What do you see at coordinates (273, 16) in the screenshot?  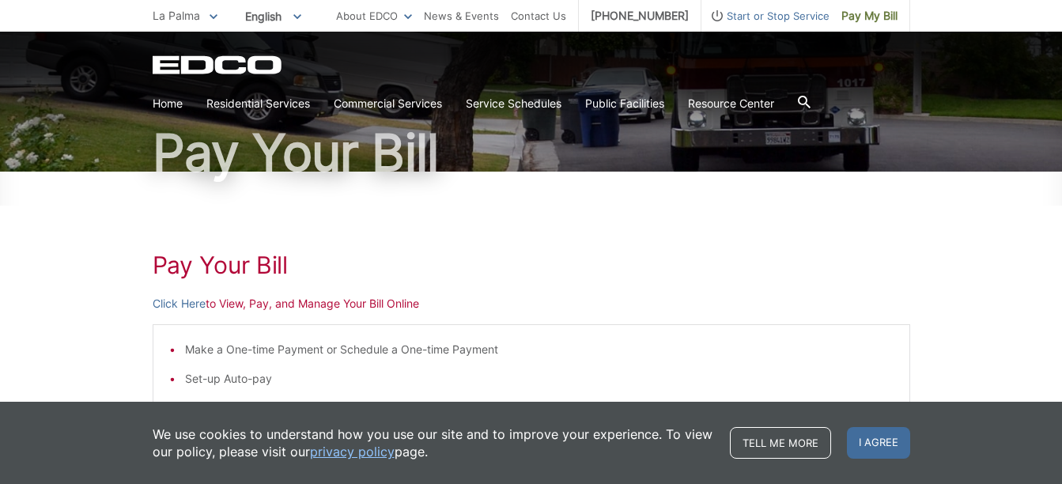 I see `span: English` at bounding box center [273, 16].